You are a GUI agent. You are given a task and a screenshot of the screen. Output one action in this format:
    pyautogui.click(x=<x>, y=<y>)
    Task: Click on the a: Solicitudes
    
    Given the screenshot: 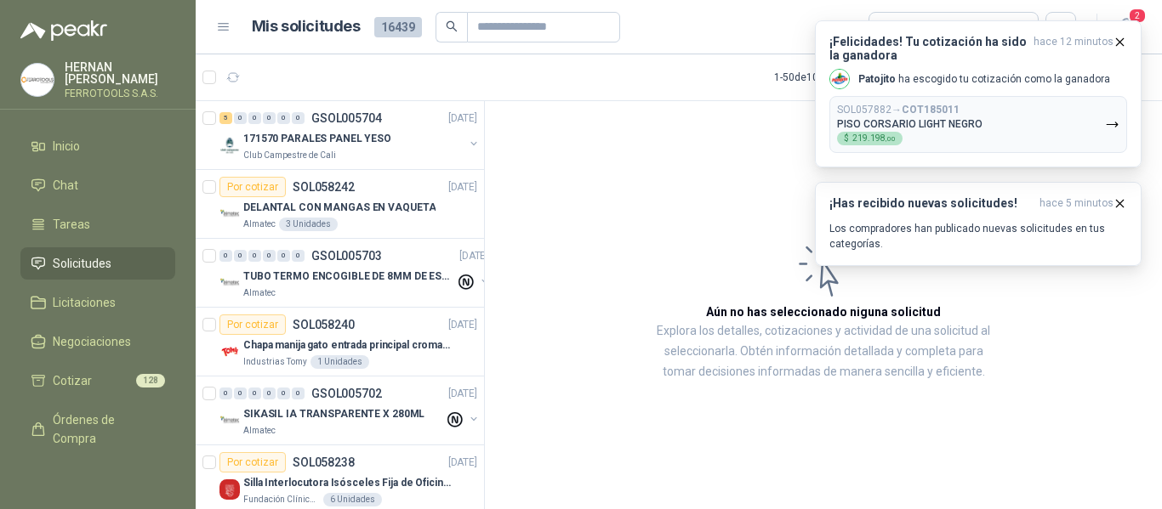 What is the action you would take?
    pyautogui.click(x=98, y=264)
    